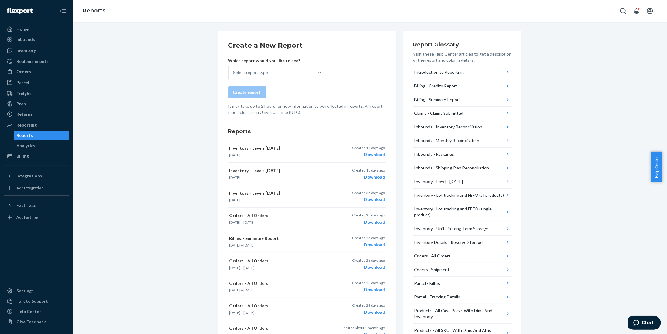 This screenshot has height=334, width=667. What do you see at coordinates (24, 72) in the screenshot?
I see `div: Orders` at bounding box center [24, 72].